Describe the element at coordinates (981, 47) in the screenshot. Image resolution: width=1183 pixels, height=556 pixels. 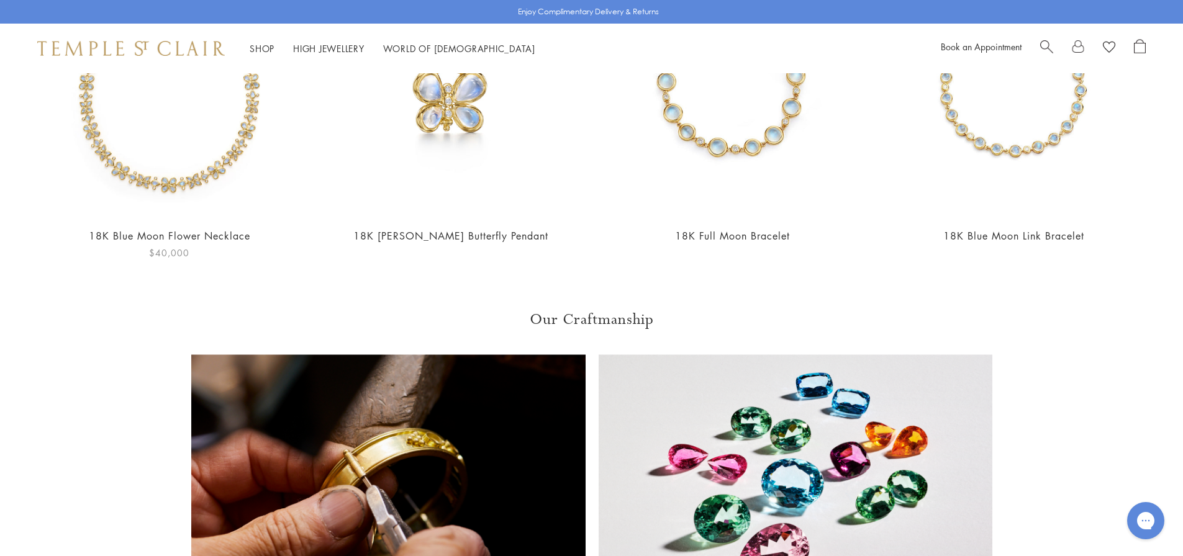
I see `a: Book an Appointment` at that location.